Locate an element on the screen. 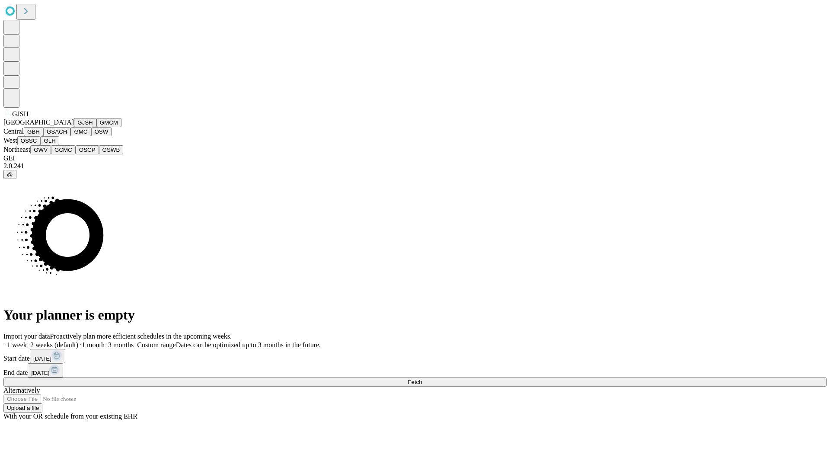  button: OSCP is located at coordinates (87, 150).